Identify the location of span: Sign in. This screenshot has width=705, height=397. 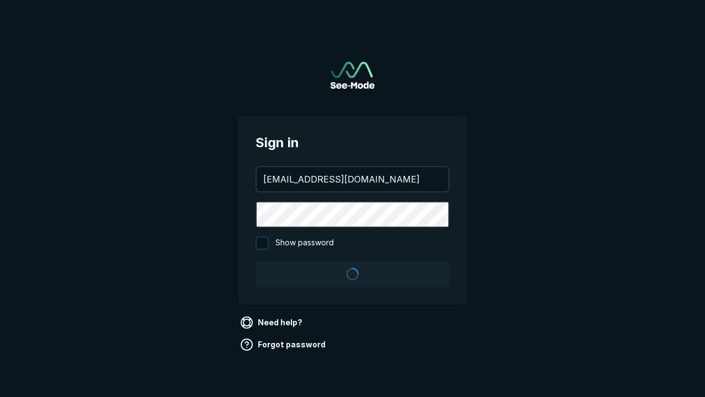
(353, 143).